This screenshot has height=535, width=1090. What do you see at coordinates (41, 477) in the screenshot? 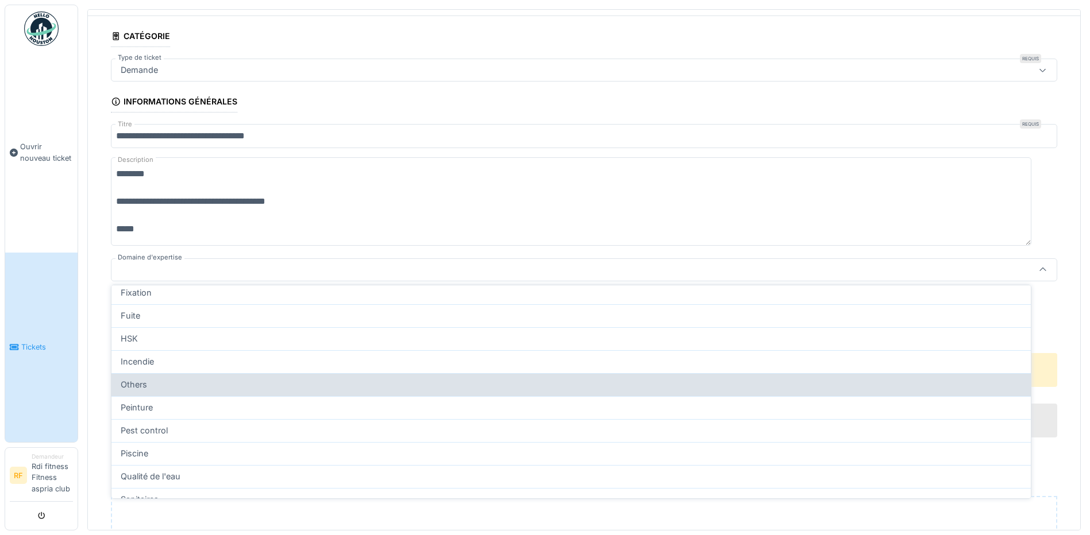
I see `a: RF DemandeurRdi fitness Fitness aspria club` at bounding box center [41, 477].